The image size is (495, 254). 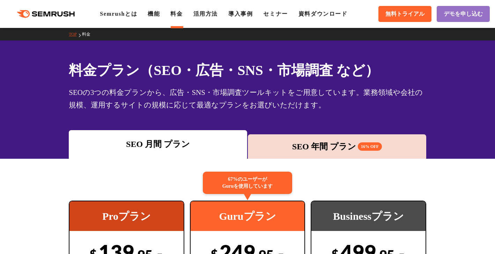 What do you see at coordinates (154, 14) in the screenshot?
I see `a: 機能` at bounding box center [154, 14].